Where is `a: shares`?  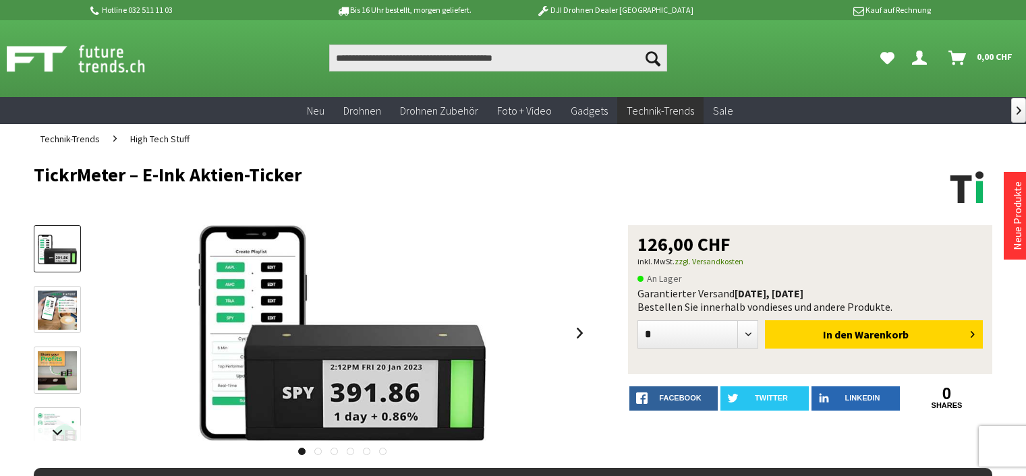
a: shares is located at coordinates (946, 405).